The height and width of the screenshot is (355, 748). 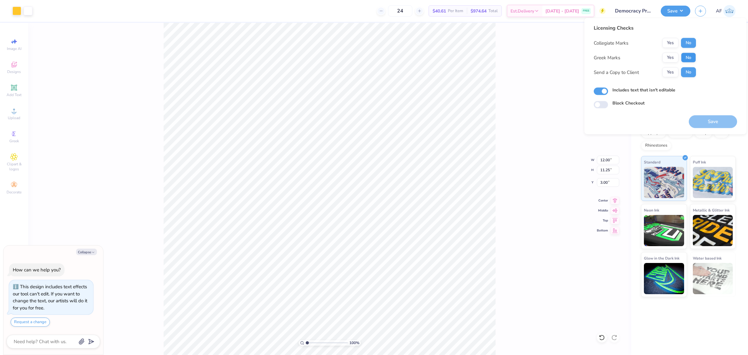 I want to click on span: Decorate, so click(x=14, y=192).